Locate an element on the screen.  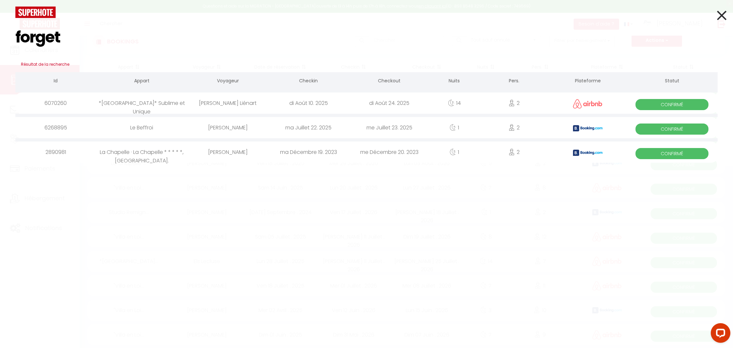
div: Le Beffroi is located at coordinates (142, 128).